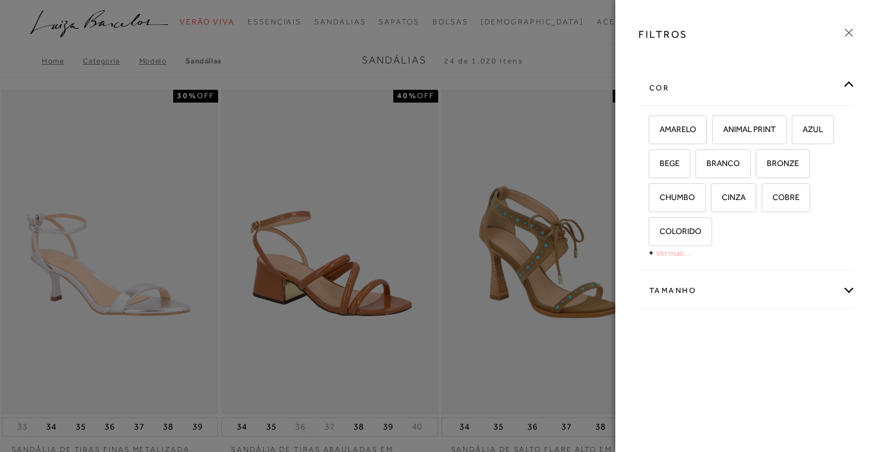 Image resolution: width=879 pixels, height=452 pixels. Describe the element at coordinates (663, 34) in the screenshot. I see `h3: FILTROS` at that location.